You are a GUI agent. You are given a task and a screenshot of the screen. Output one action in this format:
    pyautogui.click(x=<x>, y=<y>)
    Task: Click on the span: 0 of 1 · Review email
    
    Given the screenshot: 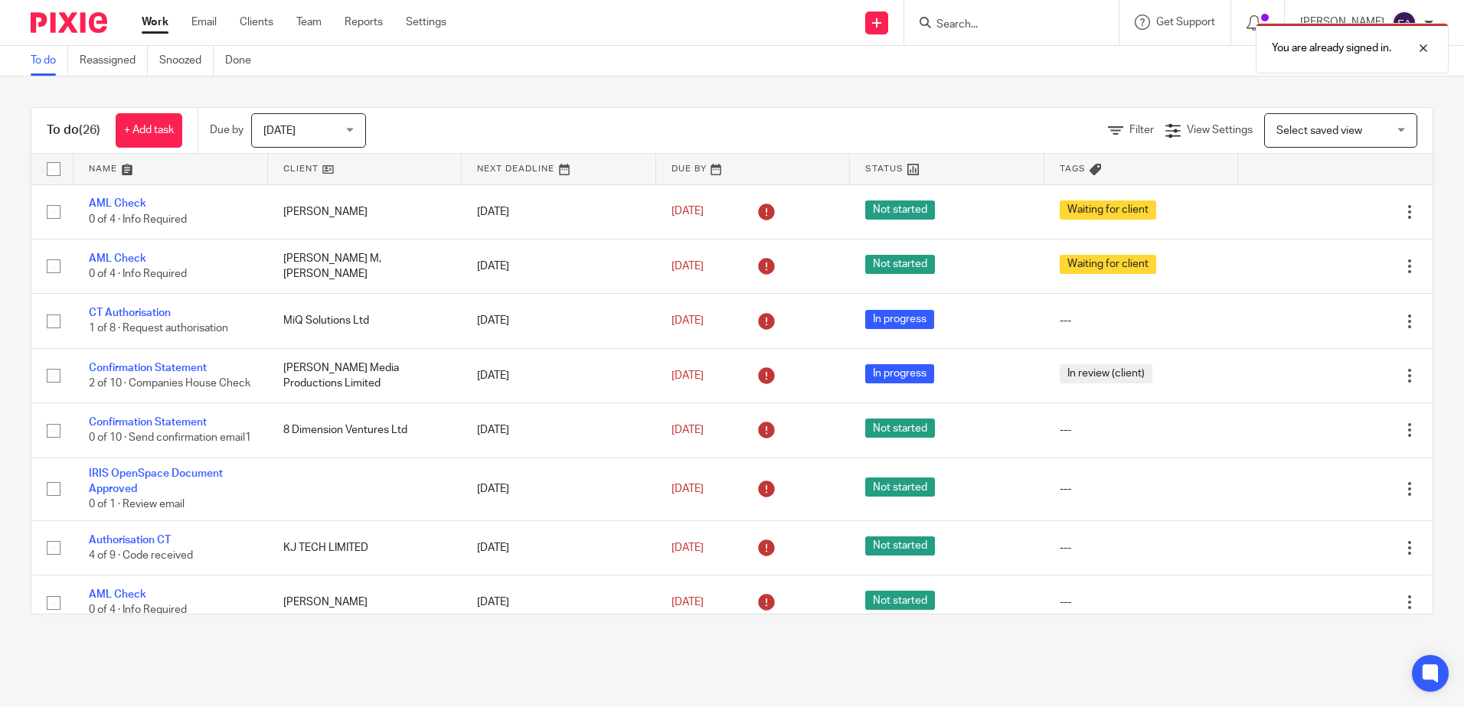 What is the action you would take?
    pyautogui.click(x=136, y=505)
    